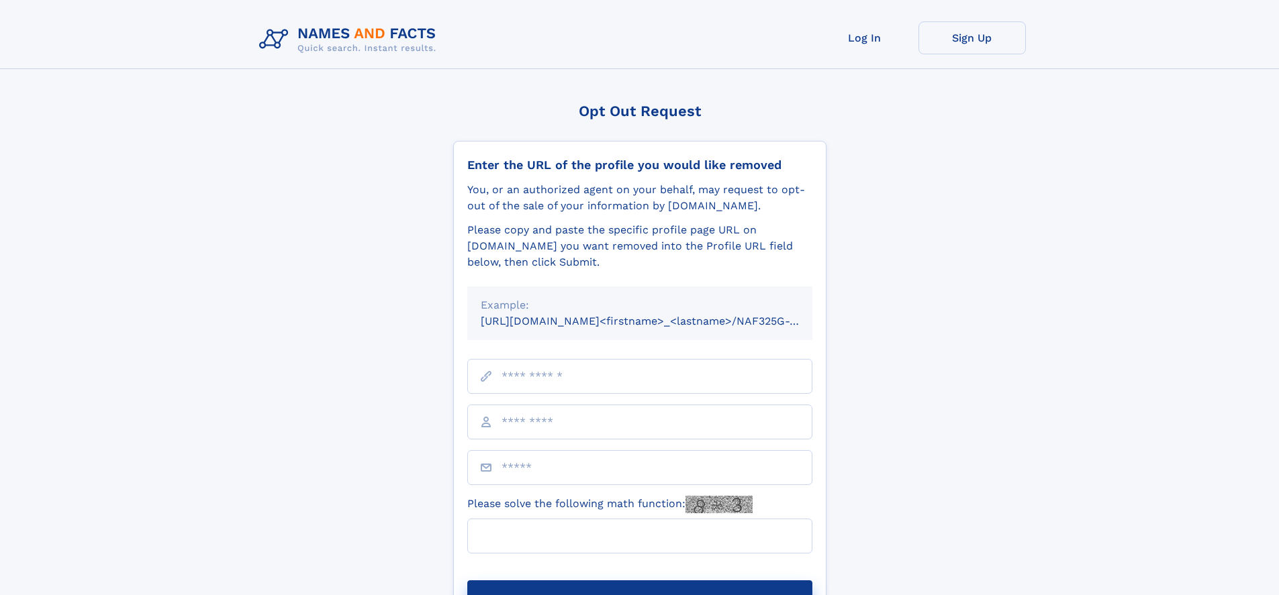  I want to click on img: Logo Names and Facts, so click(350, 40).